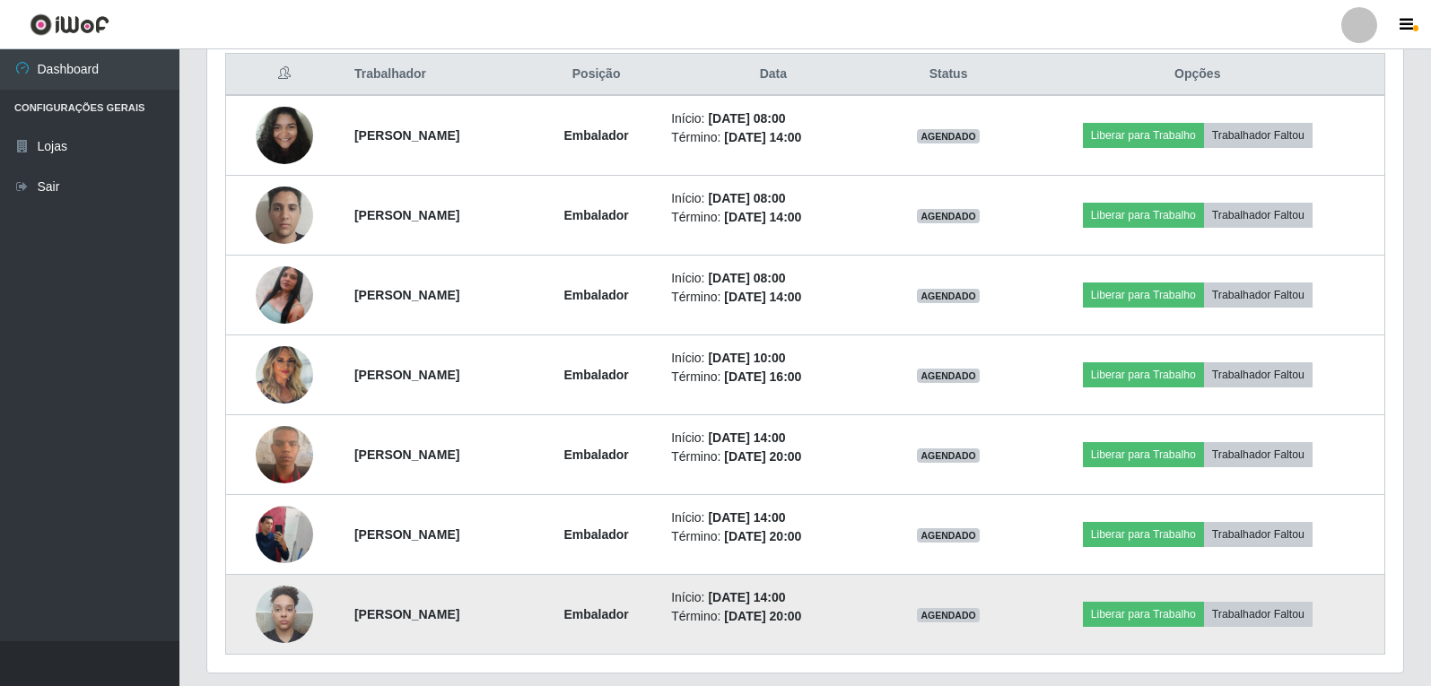 The image size is (1431, 686). I want to click on img: 1756340937257.jpeg, so click(284, 534).